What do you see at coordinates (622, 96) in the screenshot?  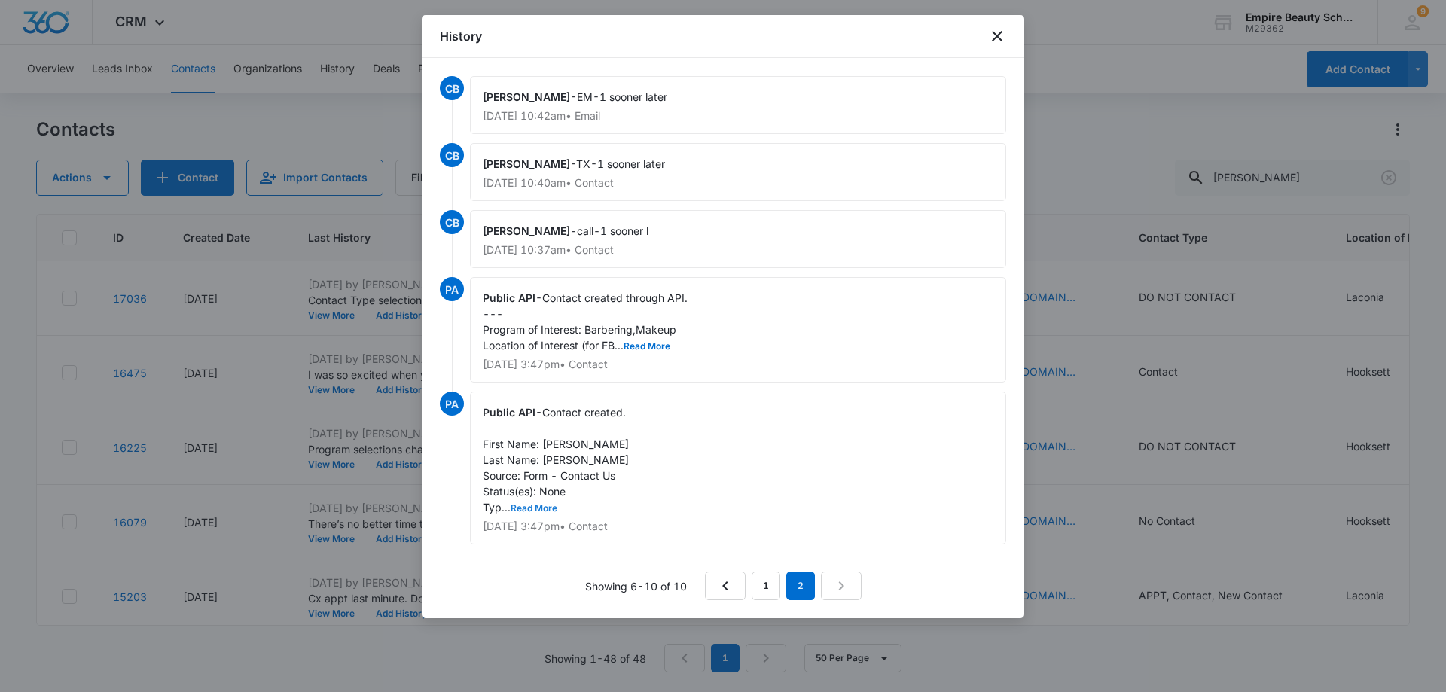 I see `span: EM-1 sooner later` at bounding box center [622, 96].